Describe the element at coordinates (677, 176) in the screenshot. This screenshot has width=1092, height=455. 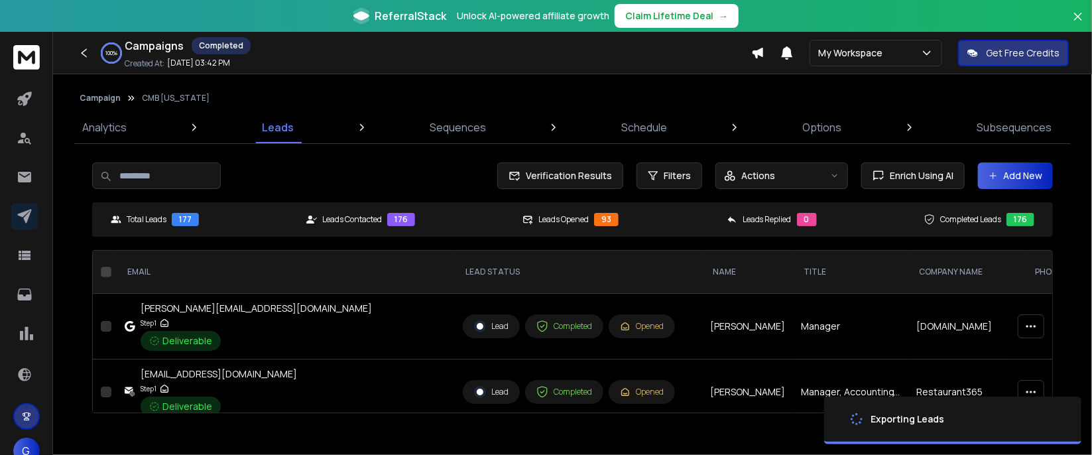
I see `span: Filters` at that location.